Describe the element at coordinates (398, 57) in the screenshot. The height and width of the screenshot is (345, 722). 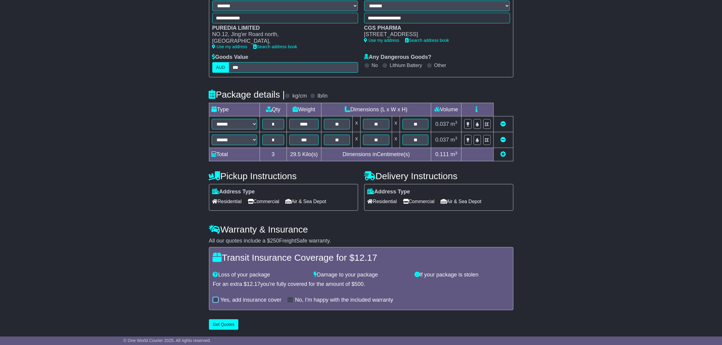
I see `label: Any Dangerous Goods?` at that location.